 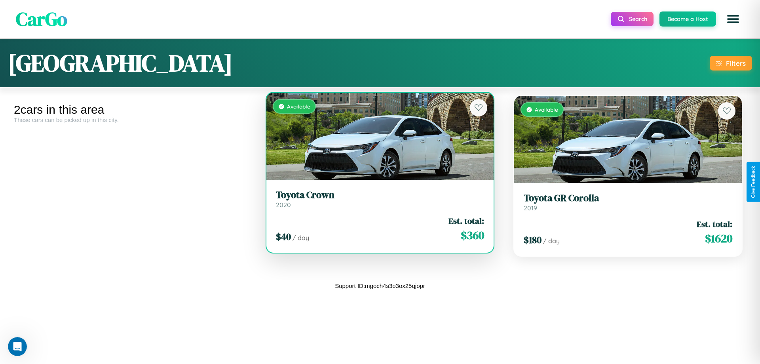 I want to click on div: Filters, so click(x=736, y=63).